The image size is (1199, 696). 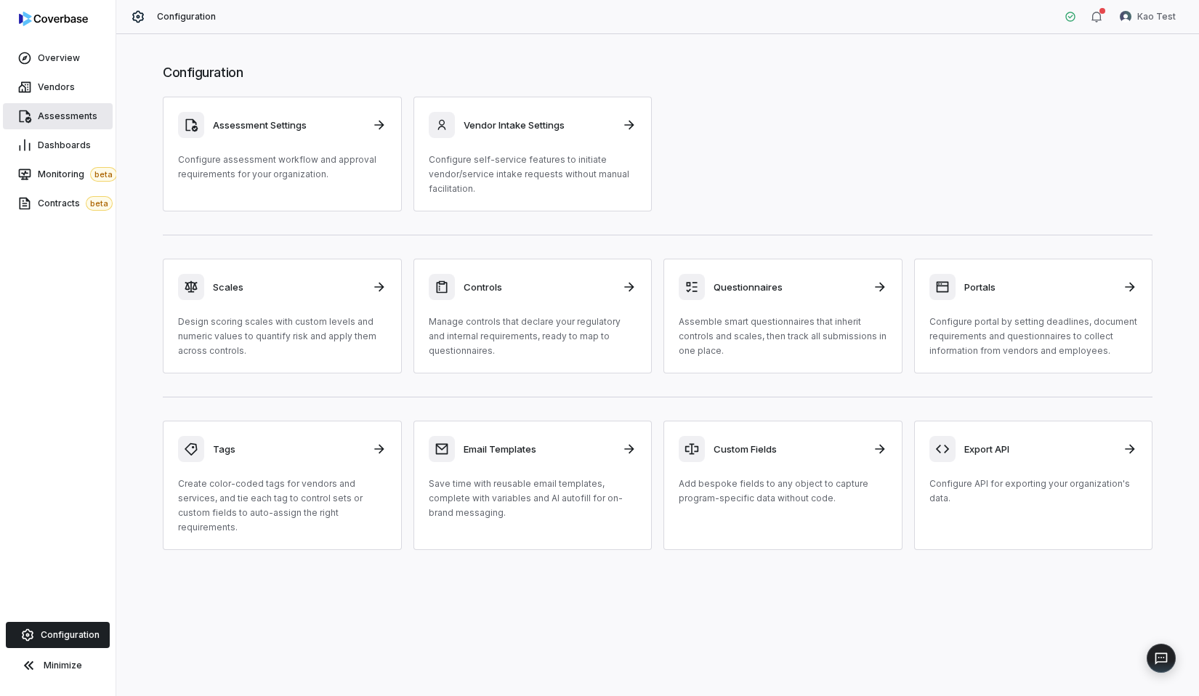 What do you see at coordinates (282, 316) in the screenshot?
I see `a: ScalesDesign scoring scales with custom levels and numeric values to quantify risk and apply them...` at bounding box center [282, 316].